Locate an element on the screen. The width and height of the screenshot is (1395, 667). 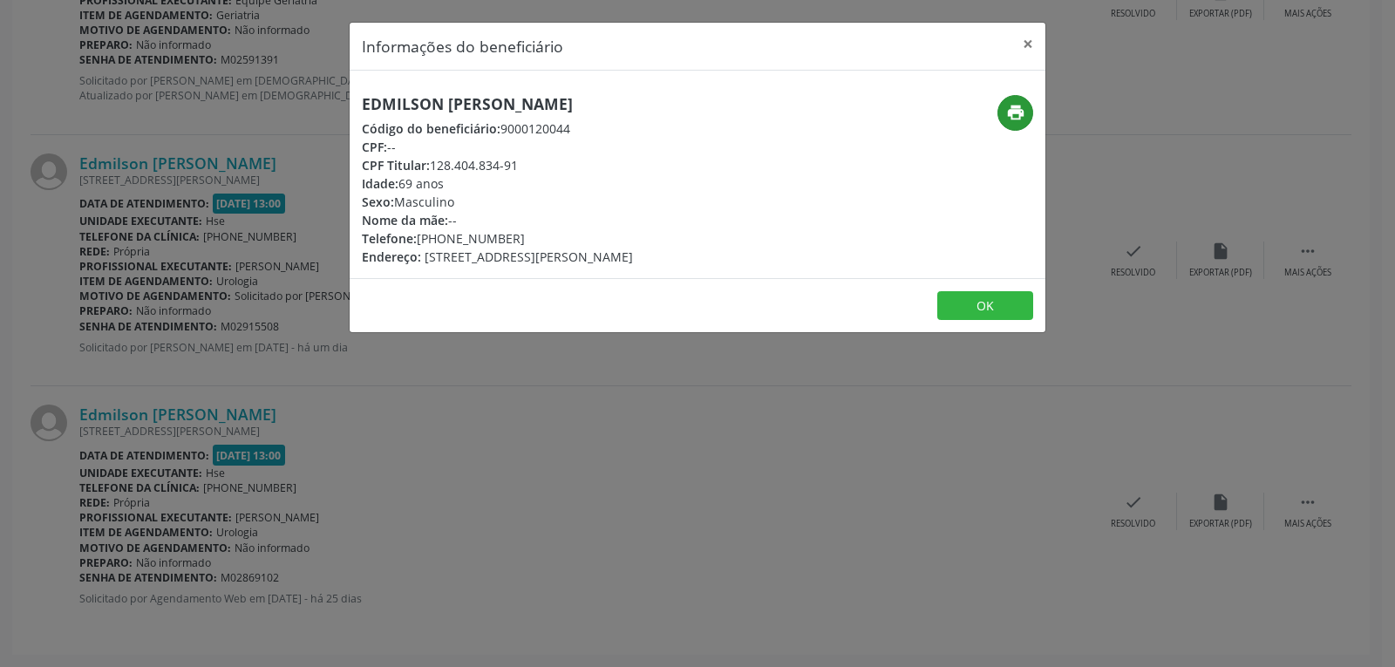
span: Endereço: is located at coordinates (392, 256).